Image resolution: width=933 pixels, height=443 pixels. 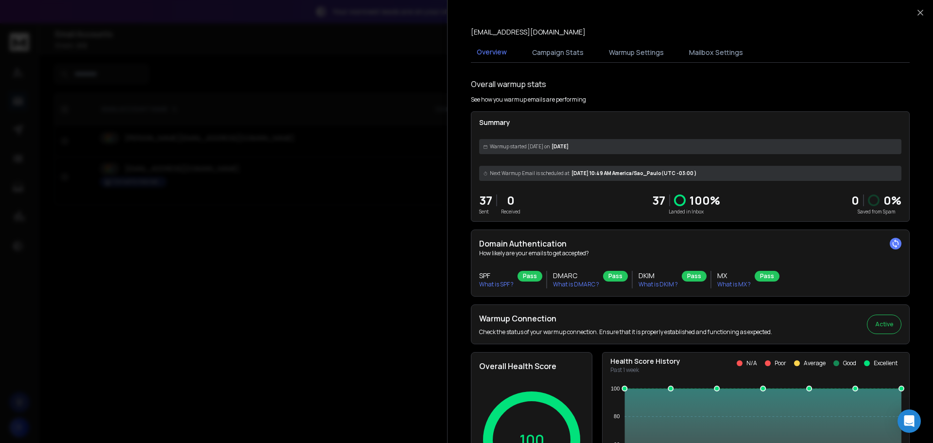 What do you see at coordinates (496, 275) in the screenshot?
I see `h3: SPF` at bounding box center [496, 275].